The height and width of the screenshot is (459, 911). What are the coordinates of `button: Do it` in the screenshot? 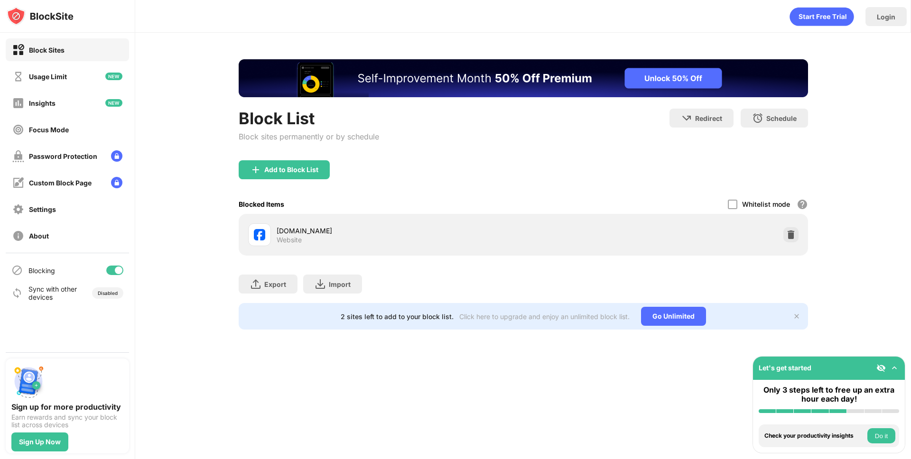 It's located at (881, 436).